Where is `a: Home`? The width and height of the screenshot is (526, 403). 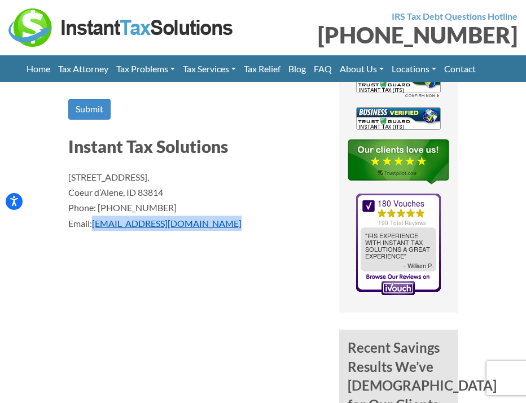 a: Home is located at coordinates (38, 68).